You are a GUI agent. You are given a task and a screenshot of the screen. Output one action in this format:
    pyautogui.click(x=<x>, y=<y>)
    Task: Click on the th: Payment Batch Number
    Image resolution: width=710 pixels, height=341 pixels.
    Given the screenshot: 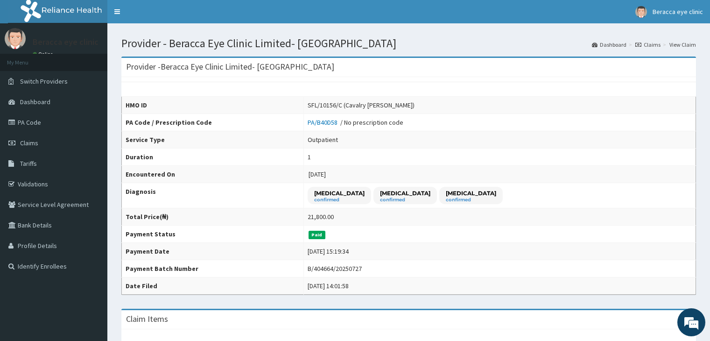 What is the action you would take?
    pyautogui.click(x=213, y=268)
    